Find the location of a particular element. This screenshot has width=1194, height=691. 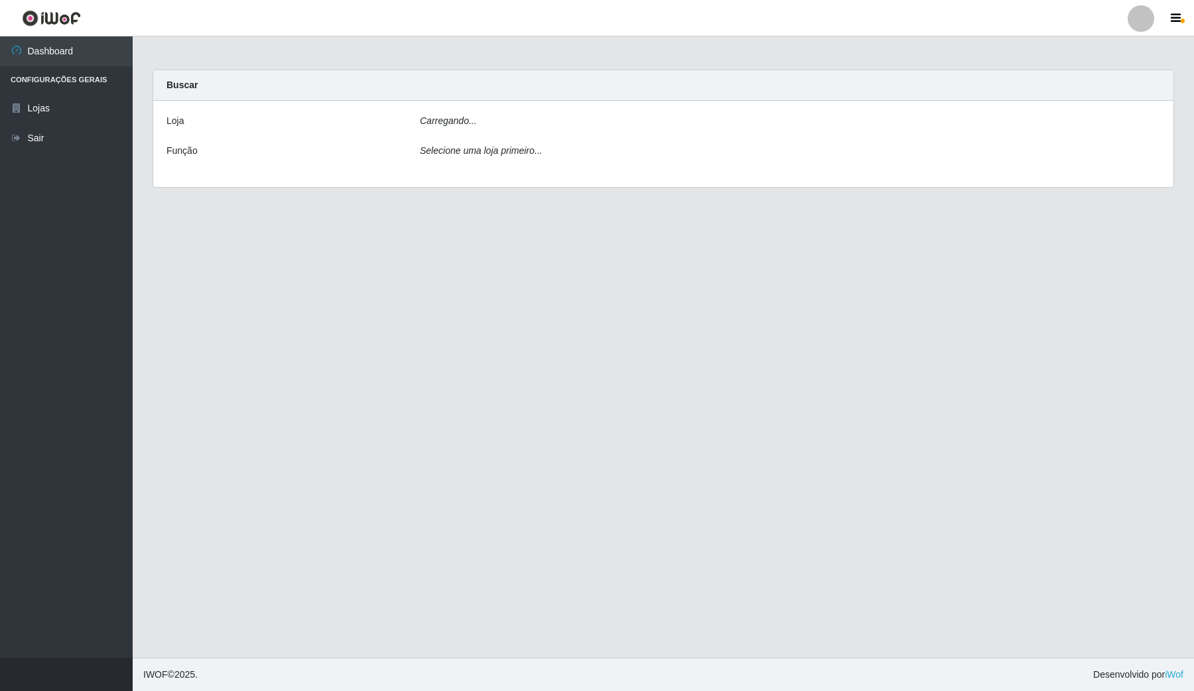

span: Desenvolvido por is located at coordinates (1139, 675).